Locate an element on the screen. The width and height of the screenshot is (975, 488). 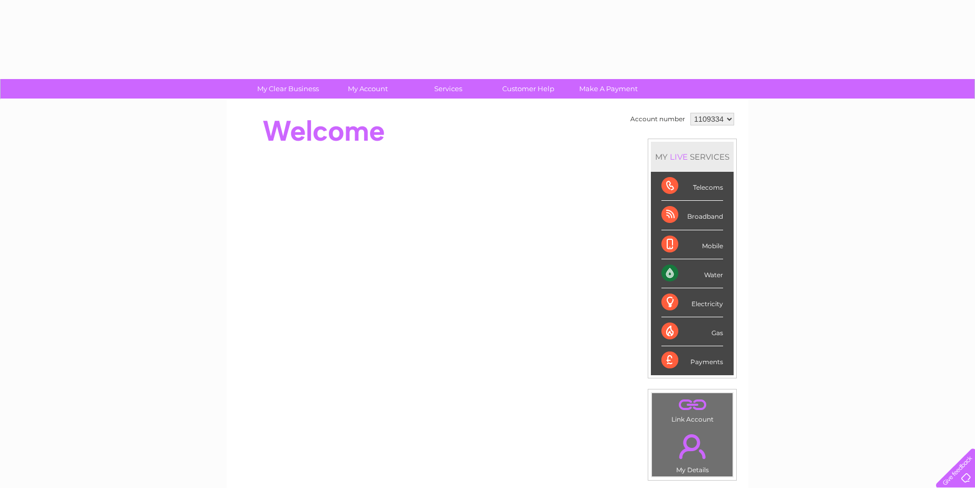
a: Make A Payment is located at coordinates (608, 89).